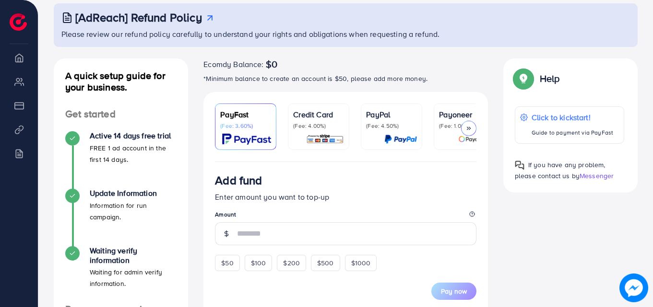 This screenshot has height=307, width=653. What do you see at coordinates (121, 160) in the screenshot?
I see `li: Active 14 days free trial` at bounding box center [121, 160].